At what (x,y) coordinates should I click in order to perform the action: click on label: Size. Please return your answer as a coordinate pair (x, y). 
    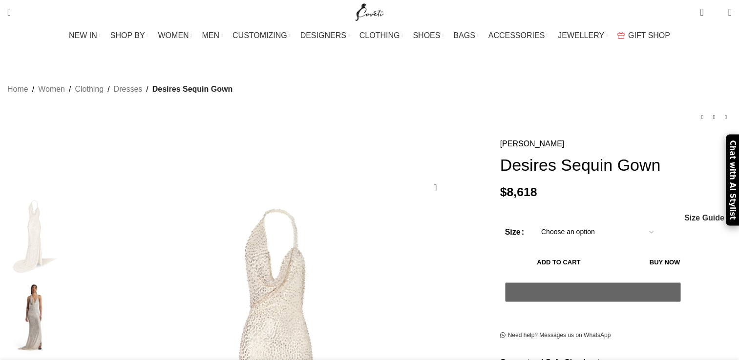
    Looking at the image, I should click on (514, 232).